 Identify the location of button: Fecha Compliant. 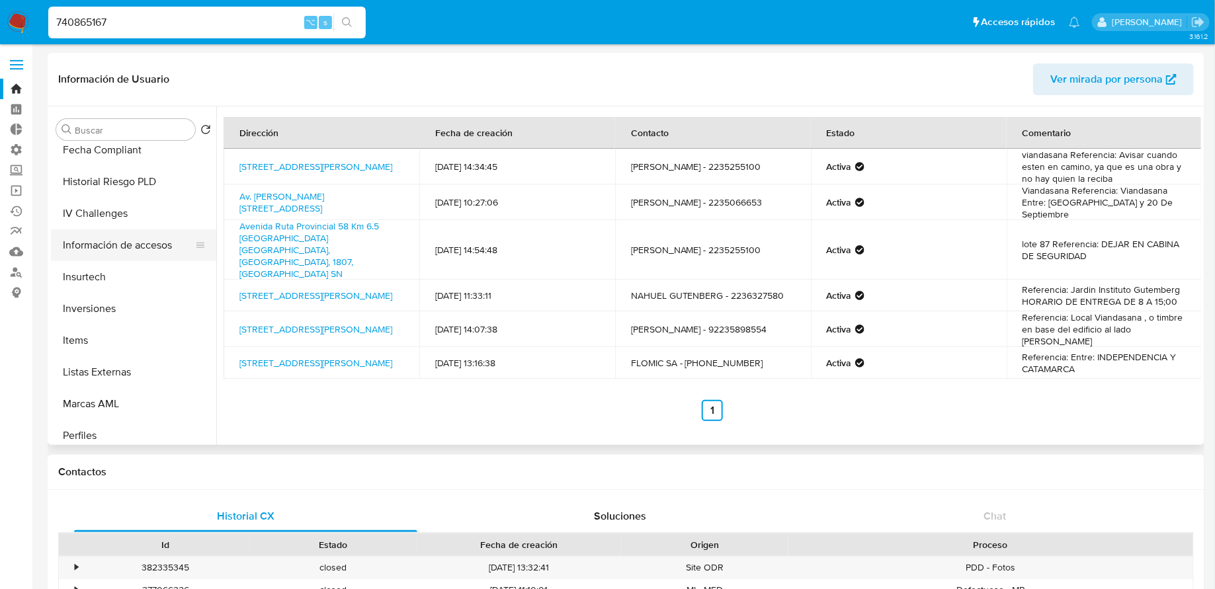
(134, 150).